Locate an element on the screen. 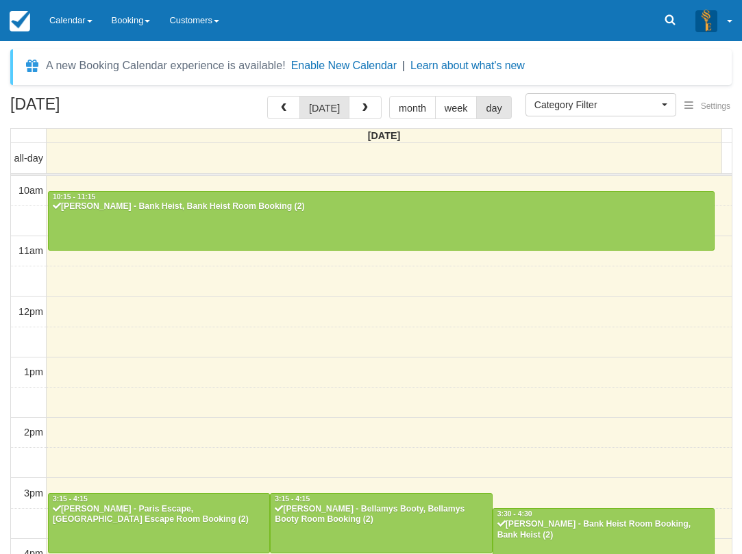  div: A new Booking Calendar experience is available! is located at coordinates (166, 66).